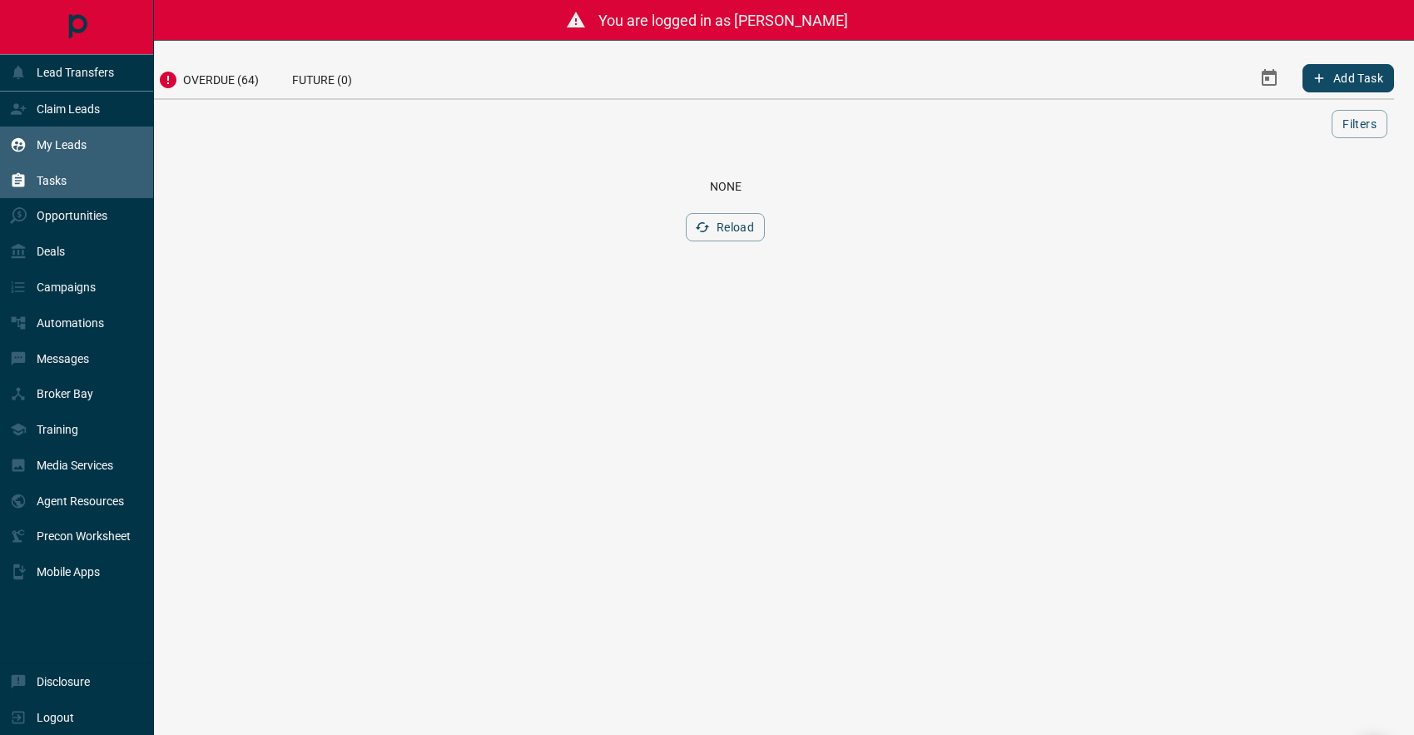  I want to click on button: Add Task, so click(1348, 78).